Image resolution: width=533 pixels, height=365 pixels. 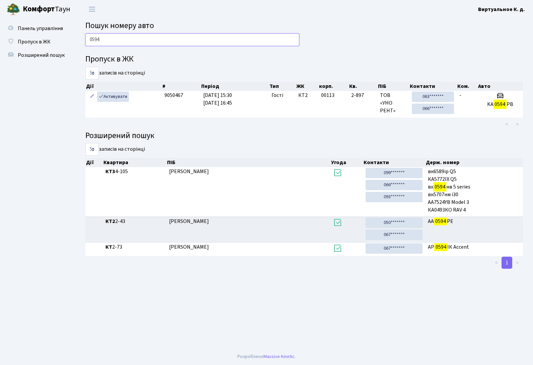 I want to click on b: КТ, so click(x=109, y=247).